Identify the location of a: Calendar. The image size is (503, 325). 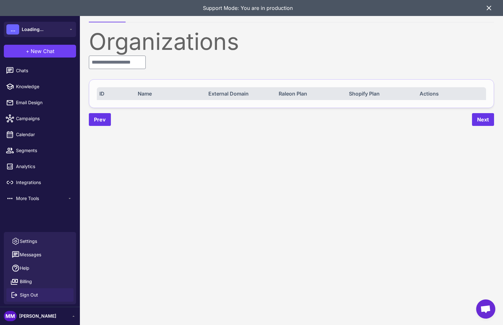
(40, 135).